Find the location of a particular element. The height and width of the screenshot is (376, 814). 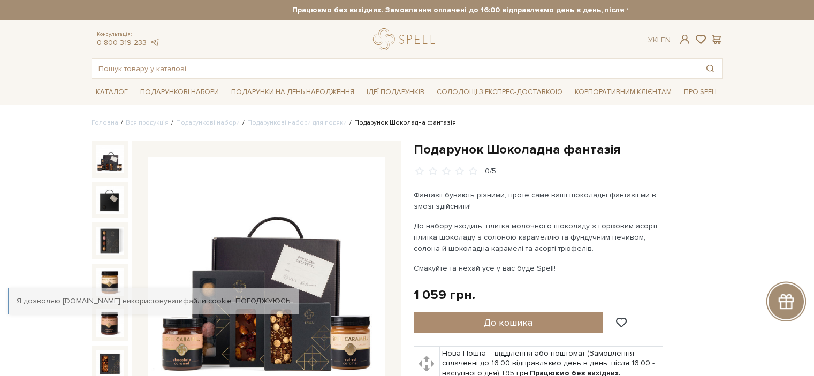

a: Вся продукція is located at coordinates (147, 123).